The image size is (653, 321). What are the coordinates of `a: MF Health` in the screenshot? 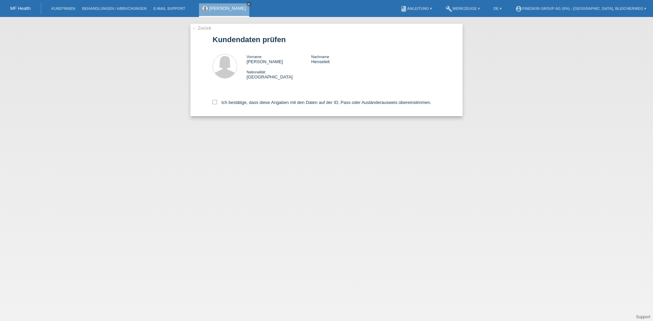 It's located at (20, 8).